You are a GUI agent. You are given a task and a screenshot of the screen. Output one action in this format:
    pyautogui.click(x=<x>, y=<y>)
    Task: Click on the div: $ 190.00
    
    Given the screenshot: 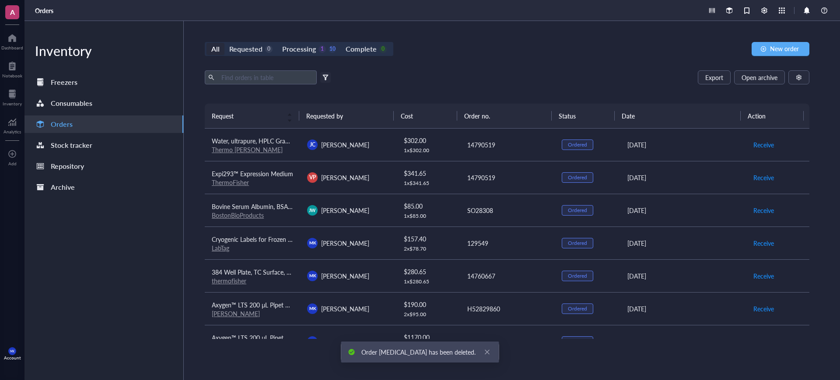 What is the action you would take?
    pyautogui.click(x=428, y=305)
    